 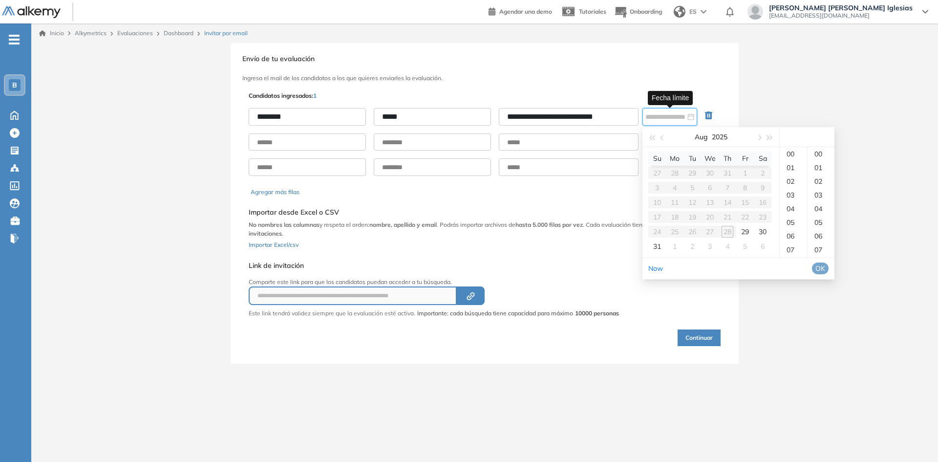 I want to click on button: Agregar más filas, so click(x=275, y=192).